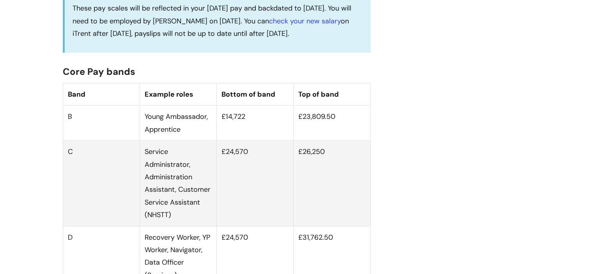  I want to click on th: Top of band, so click(332, 94).